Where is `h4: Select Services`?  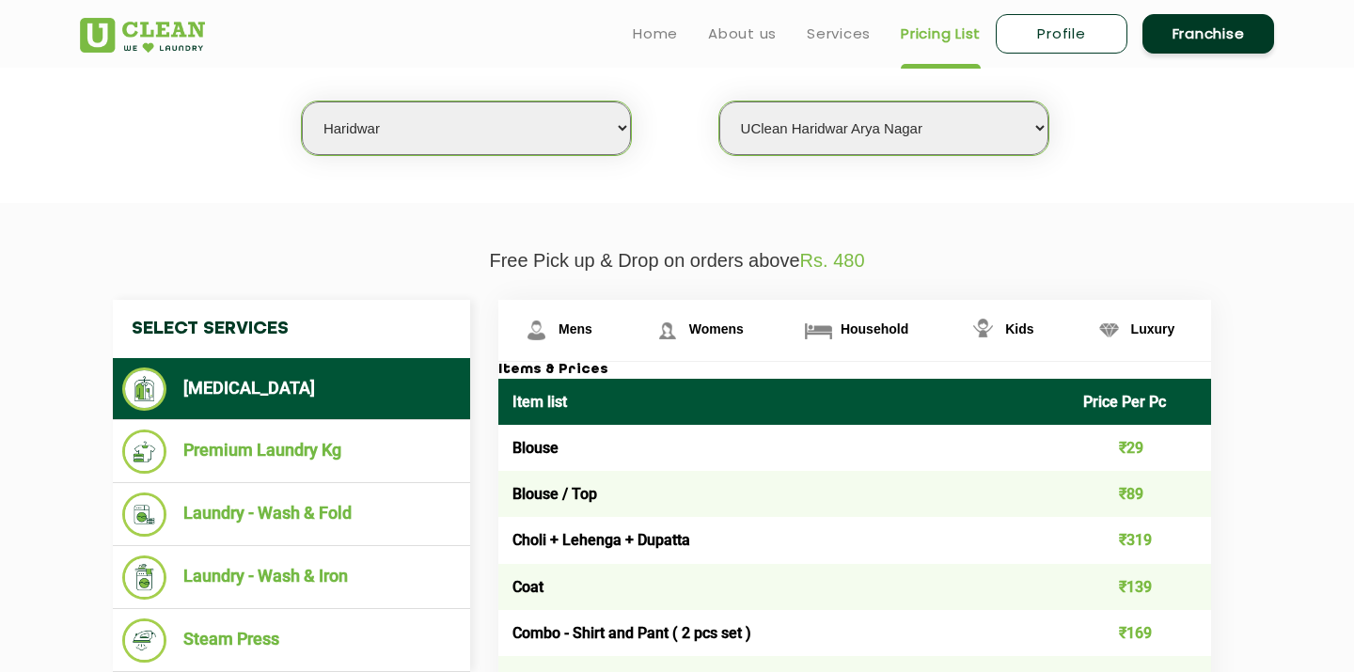 h4: Select Services is located at coordinates (291, 329).